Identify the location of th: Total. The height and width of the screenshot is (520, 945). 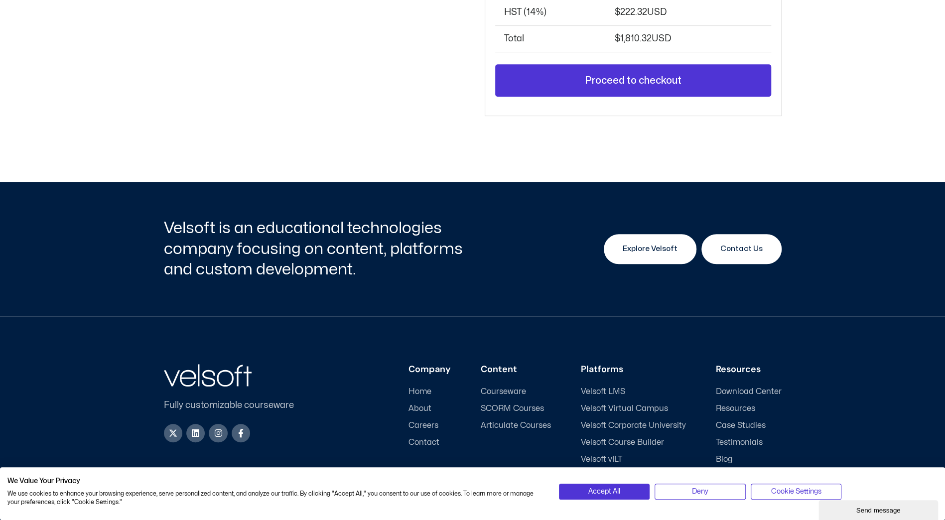
(550, 38).